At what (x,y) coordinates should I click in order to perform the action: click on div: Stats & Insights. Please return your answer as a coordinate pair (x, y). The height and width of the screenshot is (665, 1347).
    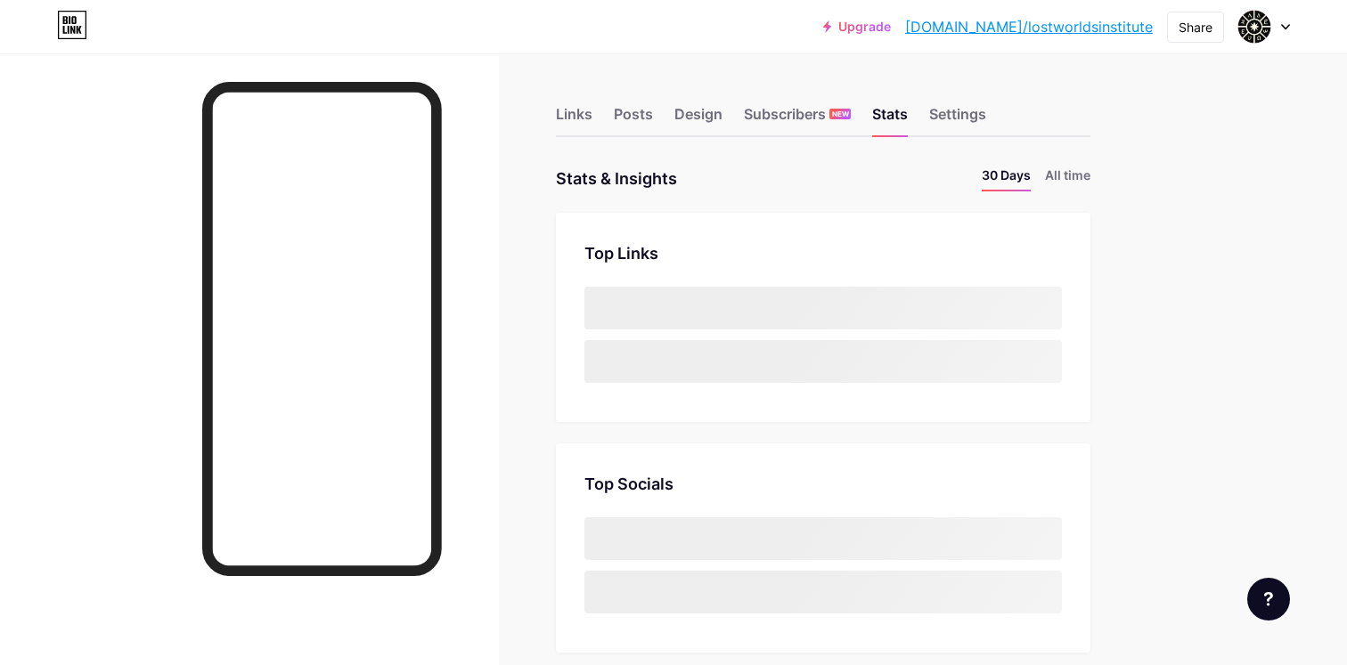
    Looking at the image, I should click on (616, 178).